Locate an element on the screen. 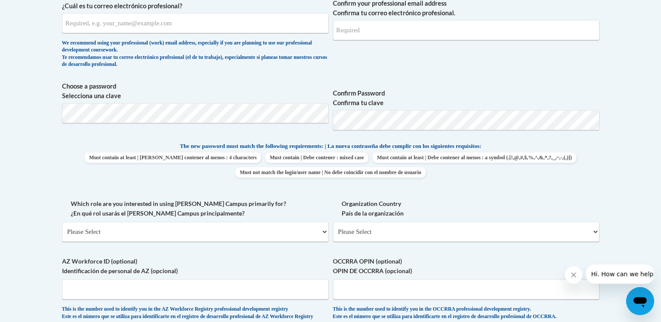 The image size is (661, 322). label: Choose a password Selecciona una clave is located at coordinates (195, 91).